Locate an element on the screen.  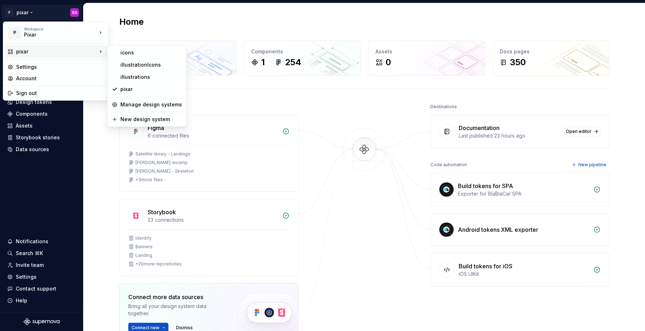
div: illustrations is located at coordinates (151, 77).